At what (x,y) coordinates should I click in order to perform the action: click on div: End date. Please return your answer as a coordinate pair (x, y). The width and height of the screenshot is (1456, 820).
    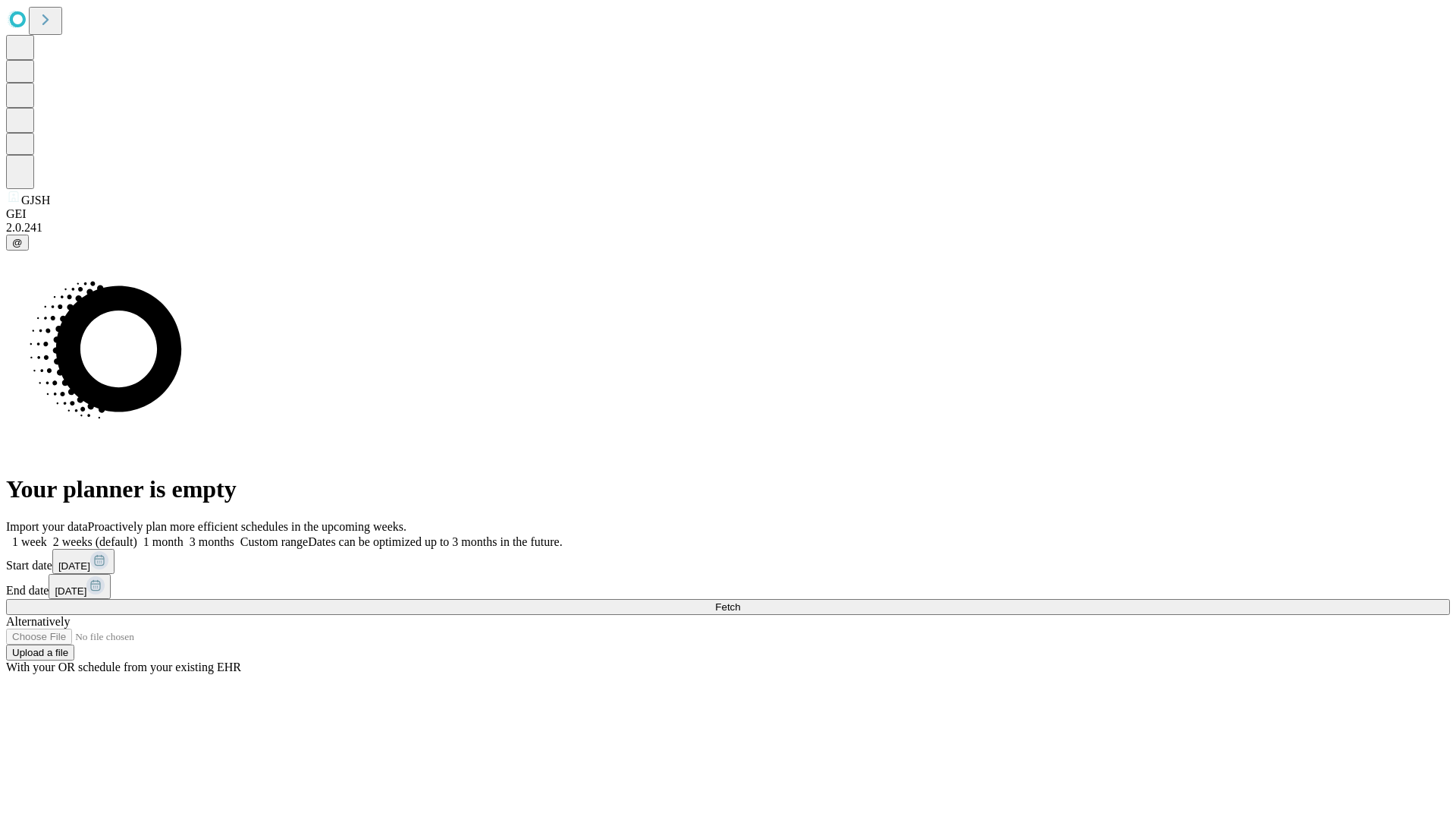
    Looking at the image, I should click on (728, 586).